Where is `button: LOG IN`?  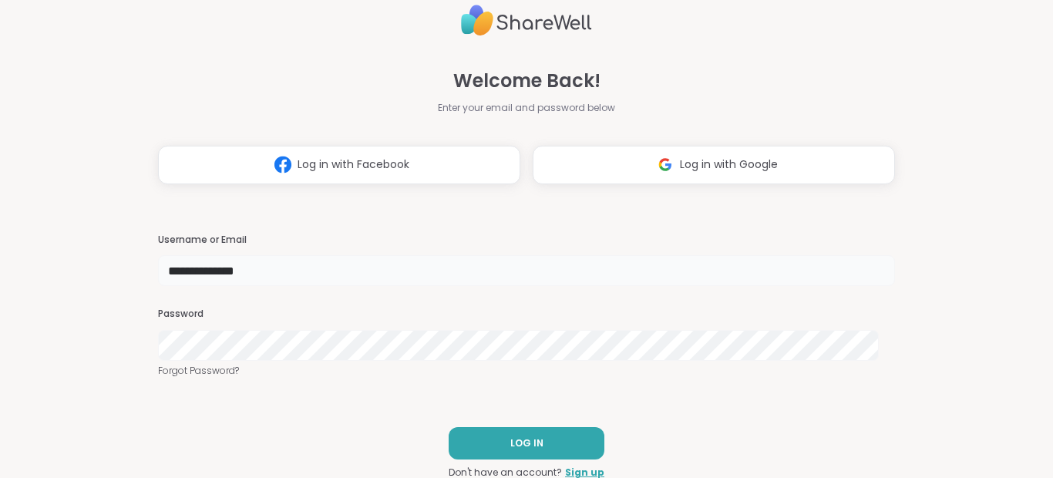 button: LOG IN is located at coordinates (527, 443).